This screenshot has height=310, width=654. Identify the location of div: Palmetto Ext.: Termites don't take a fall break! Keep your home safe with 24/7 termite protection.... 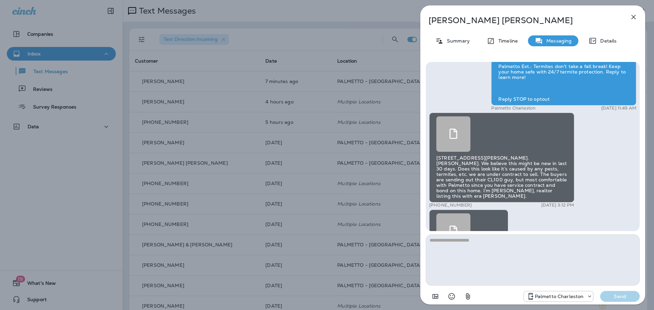
(564, 83).